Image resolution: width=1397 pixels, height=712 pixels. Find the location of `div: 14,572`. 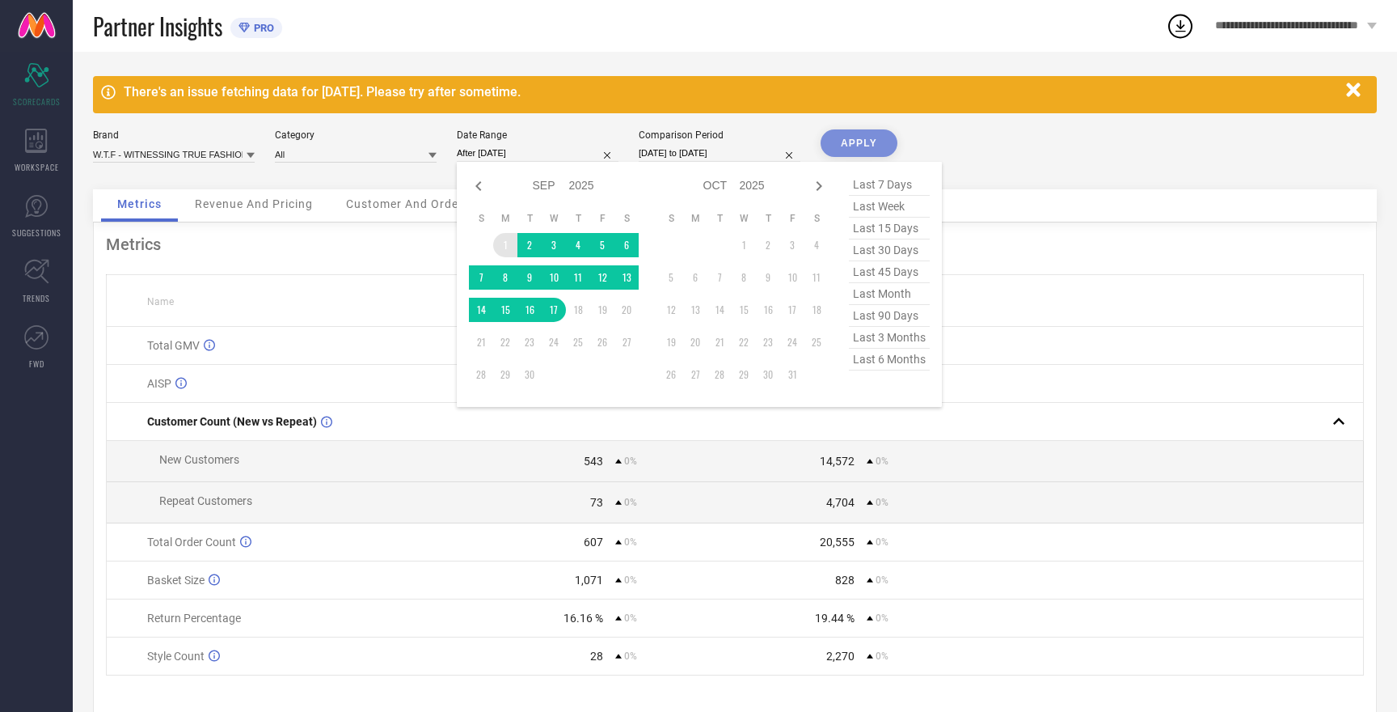

div: 14,572 is located at coordinates (837, 461).